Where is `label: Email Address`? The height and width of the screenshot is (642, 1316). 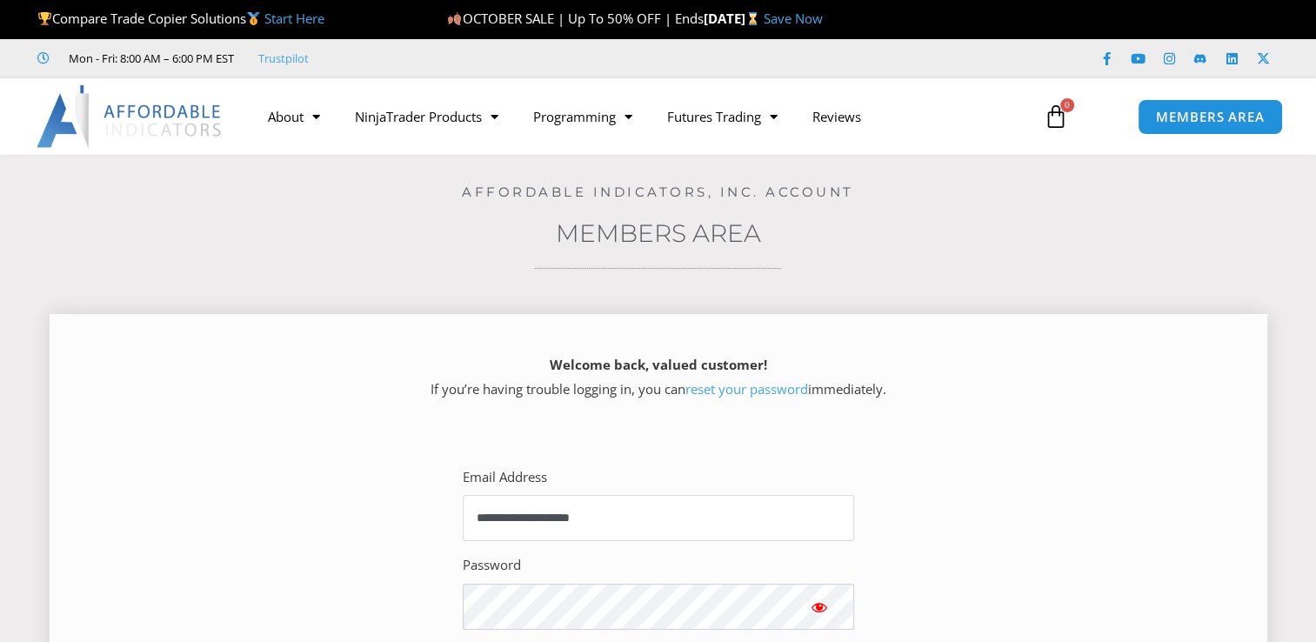 label: Email Address is located at coordinates (504, 477).